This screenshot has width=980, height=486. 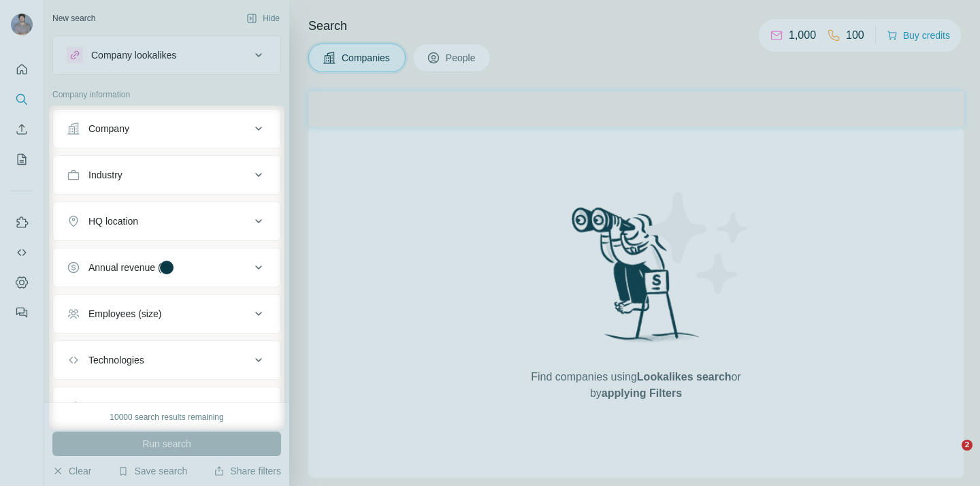 I want to click on button: Annual revenue ($), so click(x=167, y=268).